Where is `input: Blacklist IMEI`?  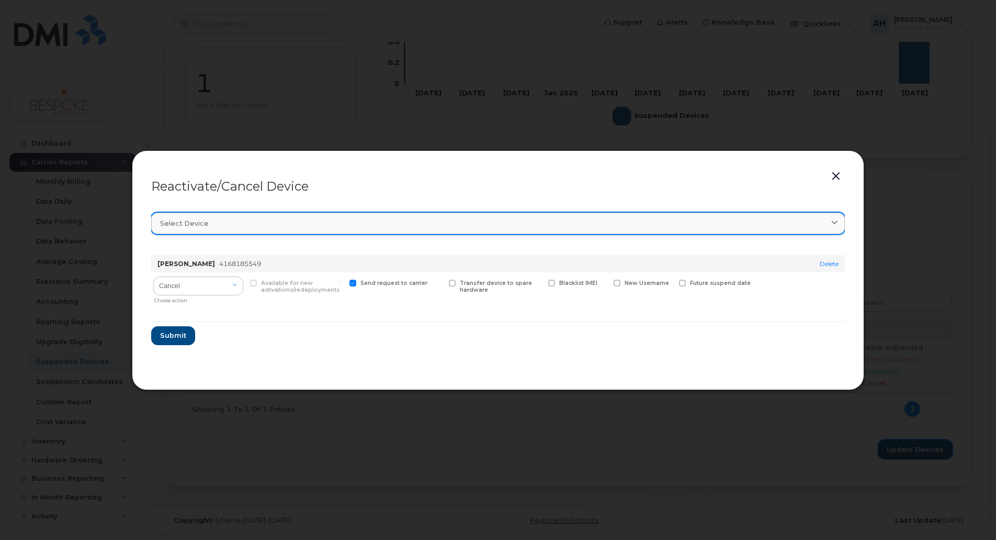
input: Blacklist IMEI is located at coordinates (539, 282).